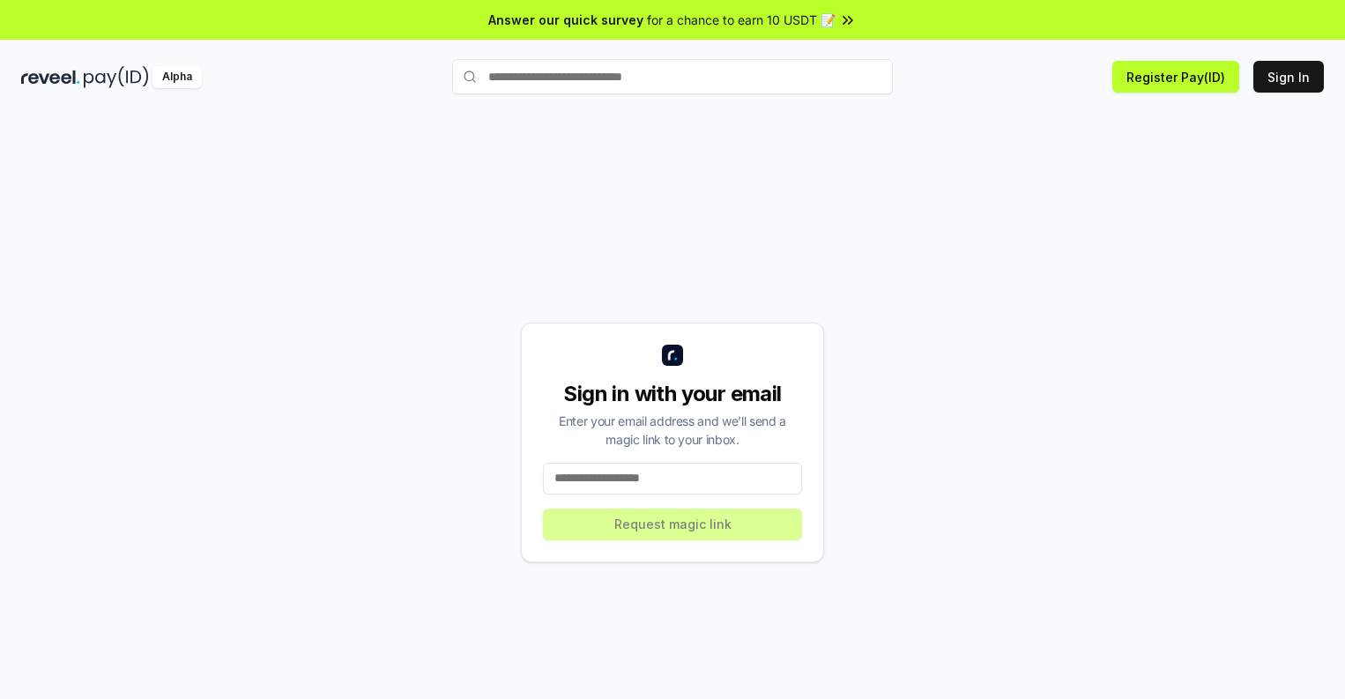  Describe the element at coordinates (673, 394) in the screenshot. I see `div: Sign in with your email` at that location.